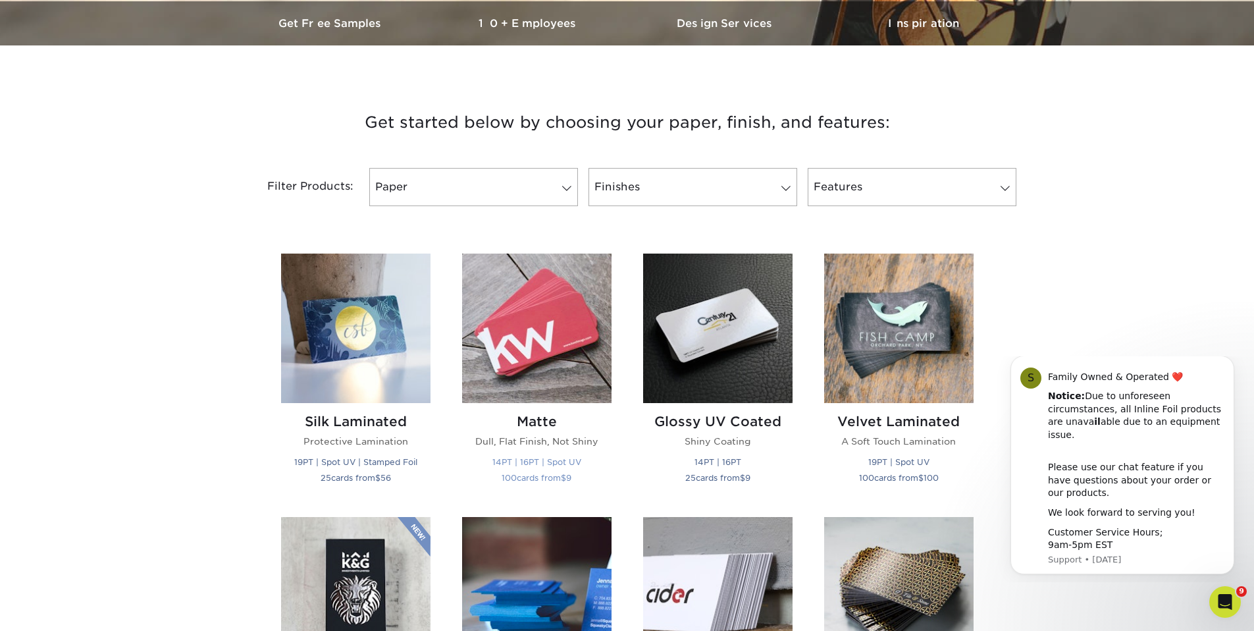 Image resolution: width=1254 pixels, height=631 pixels. Describe the element at coordinates (414, 536) in the screenshot. I see `img: New Product` at that location.